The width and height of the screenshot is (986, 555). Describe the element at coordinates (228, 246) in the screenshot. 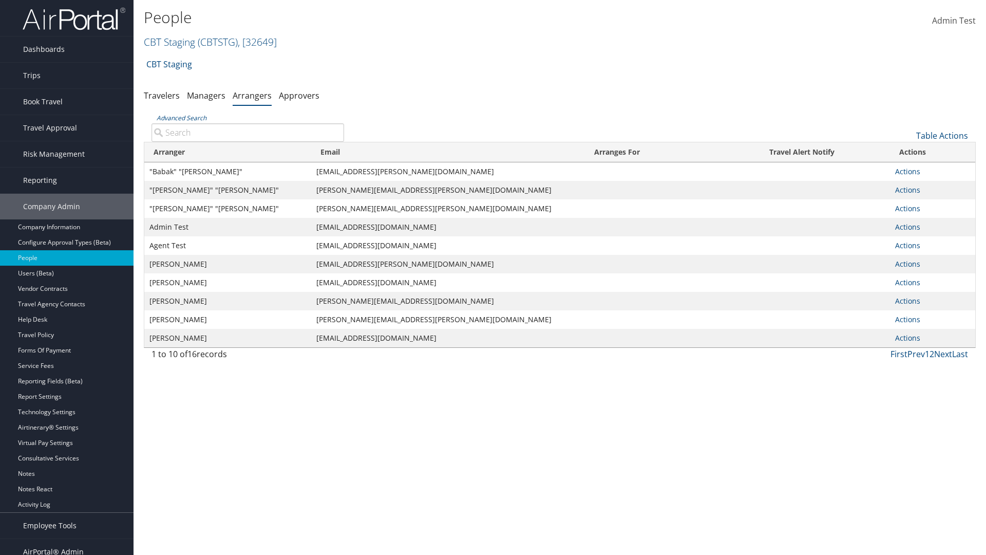

I see `td: Agent Test` at that location.